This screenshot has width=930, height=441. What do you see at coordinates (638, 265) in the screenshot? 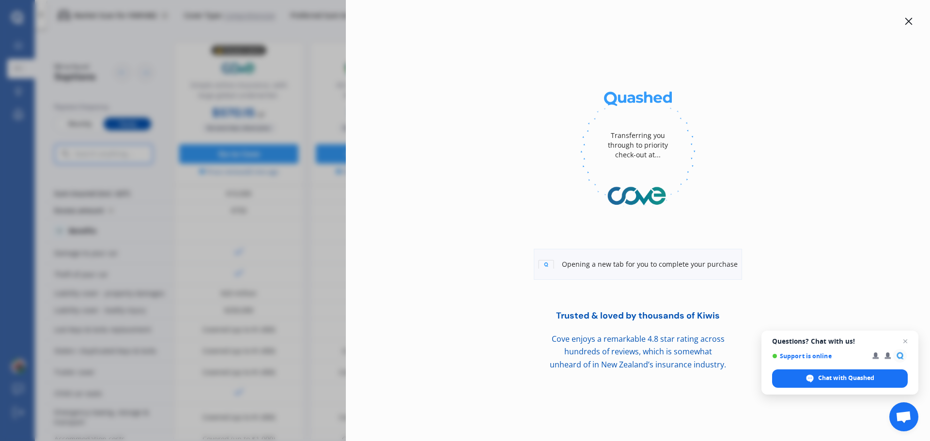
I see `div: Opening a new tab for you to complete your purchase` at bounding box center [638, 265].